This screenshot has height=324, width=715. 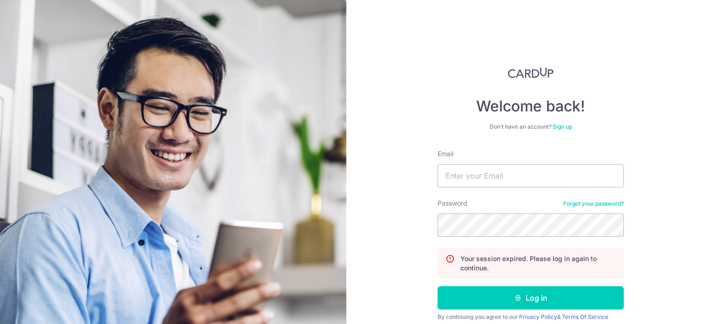 What do you see at coordinates (453, 203) in the screenshot?
I see `label: Password` at bounding box center [453, 203].